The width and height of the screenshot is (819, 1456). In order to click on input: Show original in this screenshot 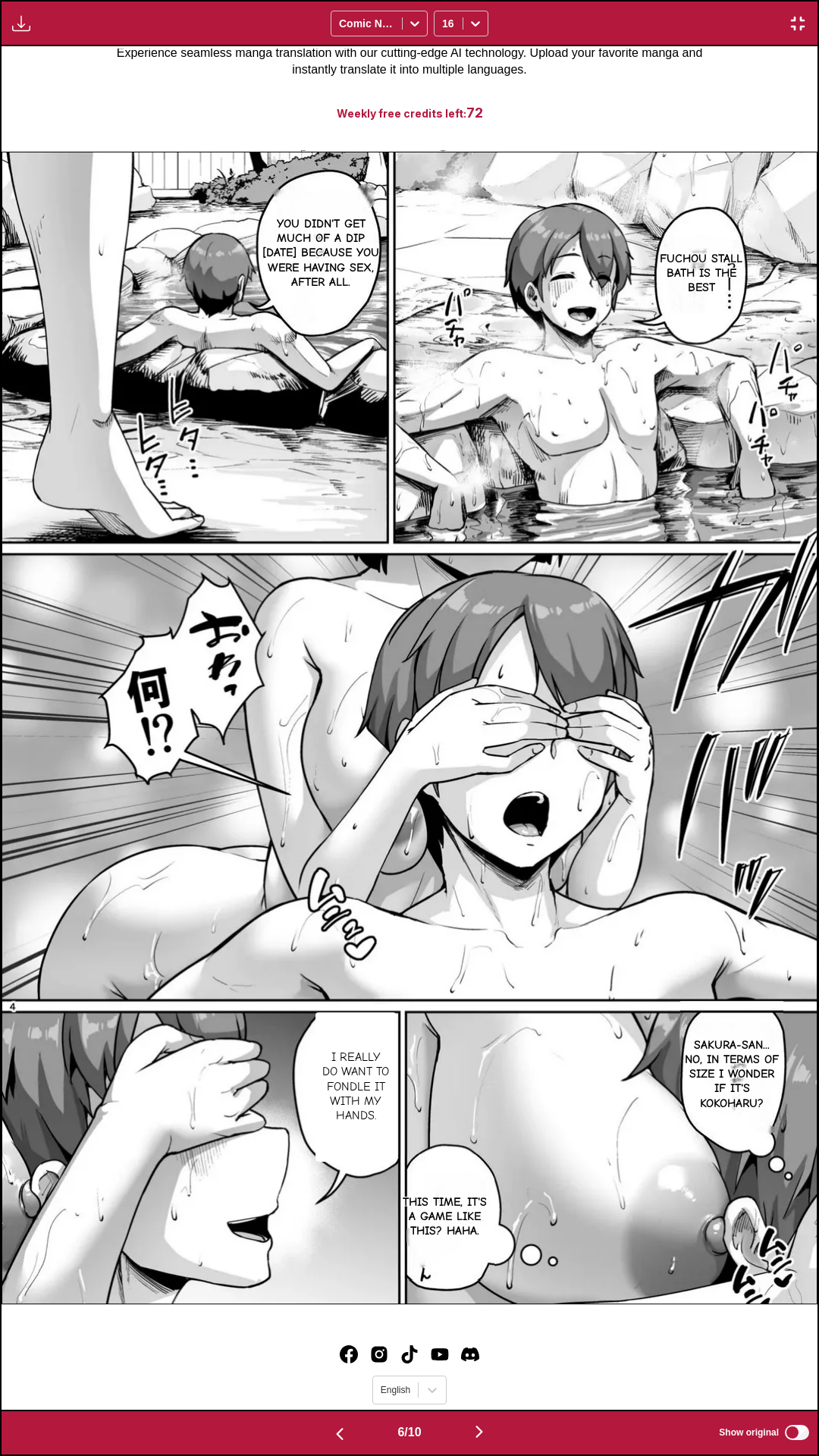, I will do `click(797, 1433)`.